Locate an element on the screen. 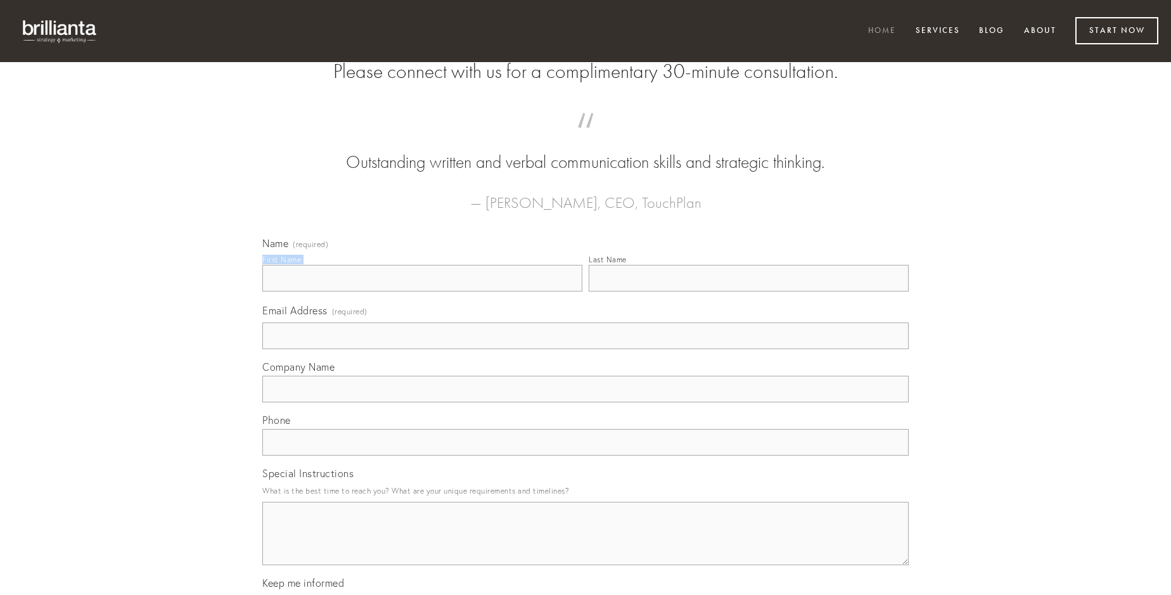  a: Start Now is located at coordinates (1117, 30).